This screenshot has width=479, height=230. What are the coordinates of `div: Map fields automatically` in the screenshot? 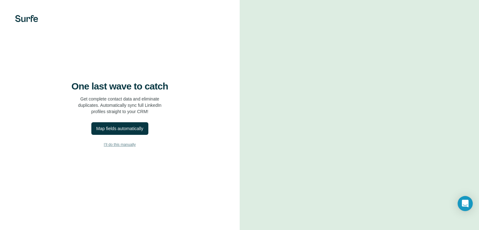 It's located at (120, 129).